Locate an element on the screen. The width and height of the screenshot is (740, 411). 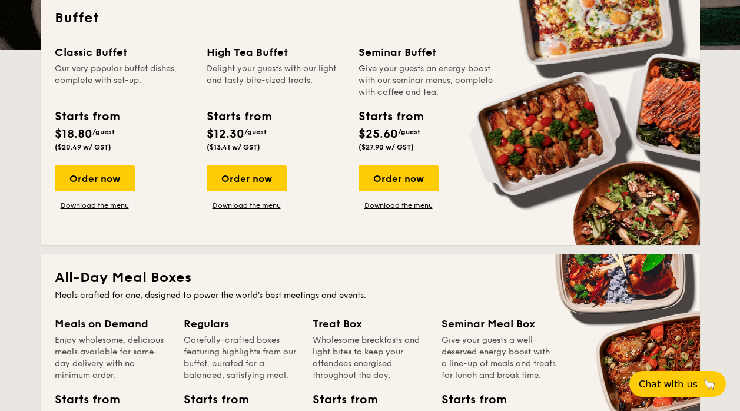
span: $18.80 is located at coordinates (74, 134).